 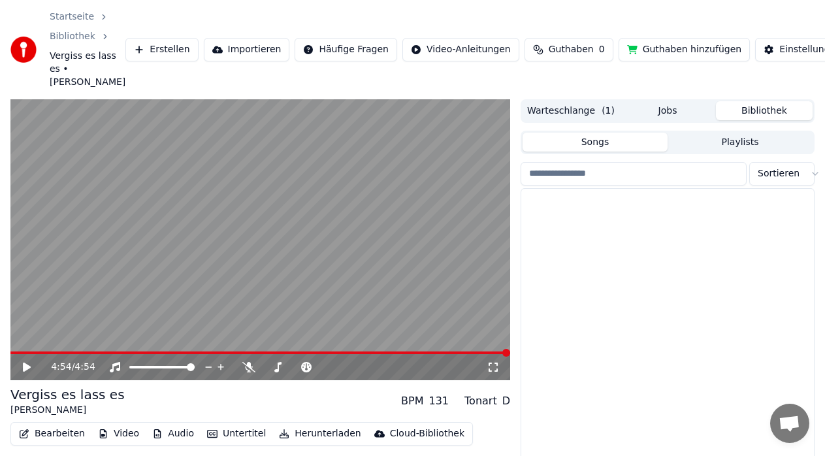 What do you see at coordinates (438, 401) in the screenshot?
I see `div: 131` at bounding box center [438, 401].